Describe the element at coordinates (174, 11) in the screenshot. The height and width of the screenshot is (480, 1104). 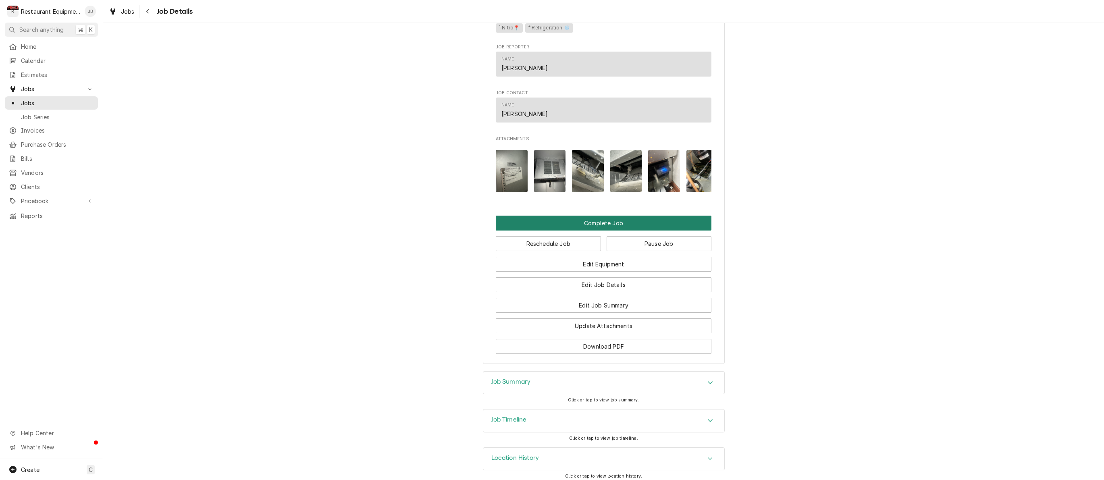
I see `span: Job Details` at that location.